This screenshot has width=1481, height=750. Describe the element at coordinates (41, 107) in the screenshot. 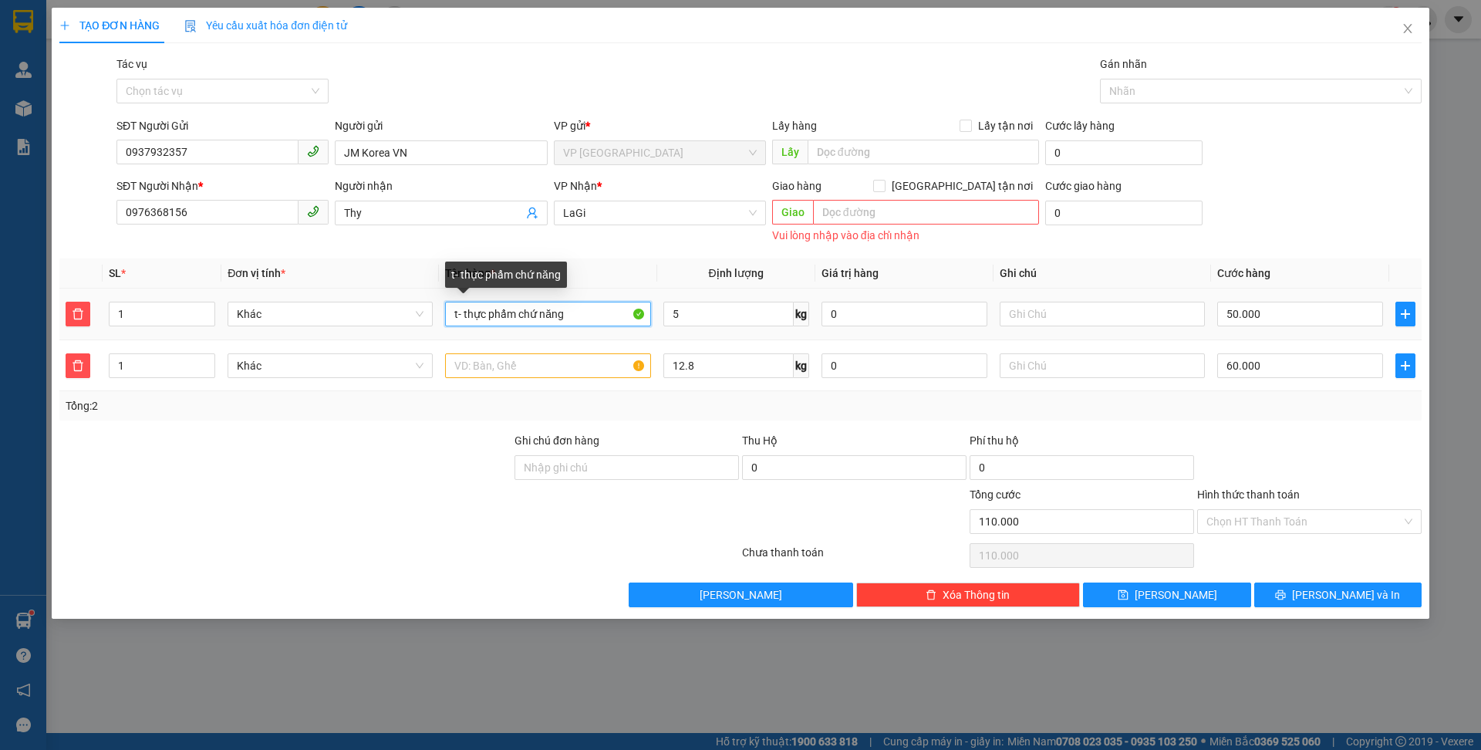

I see `span: 0968278298` at that location.